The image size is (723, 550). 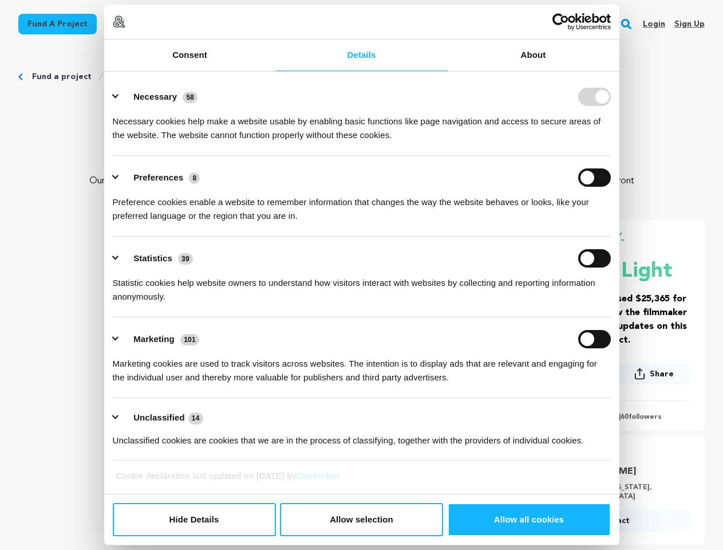 I want to click on div: Statistic cookies help website owners to understand how visitors interact with websites by collec..., so click(x=362, y=285).